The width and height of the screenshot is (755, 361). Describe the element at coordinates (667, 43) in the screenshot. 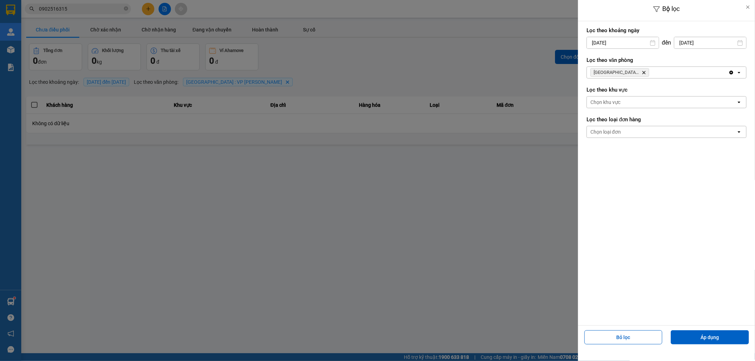

I see `div: đến` at that location.